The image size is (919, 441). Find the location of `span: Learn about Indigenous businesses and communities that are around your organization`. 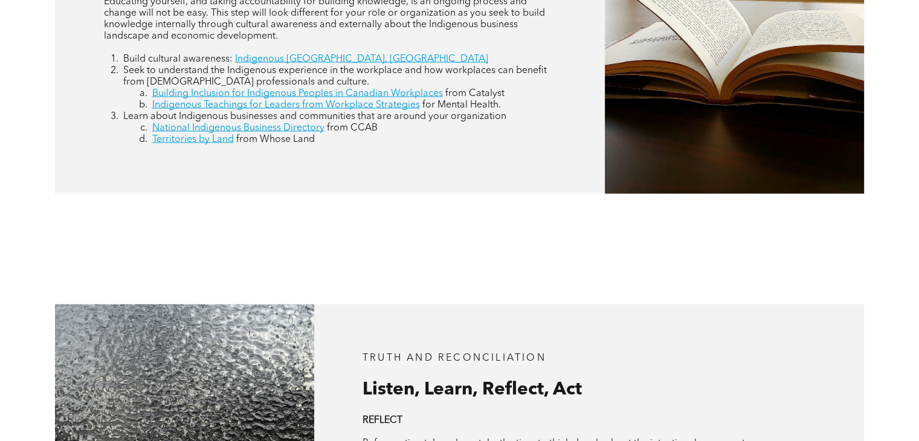

span: Learn about Indigenous businesses and communities that are around your organization is located at coordinates (315, 116).